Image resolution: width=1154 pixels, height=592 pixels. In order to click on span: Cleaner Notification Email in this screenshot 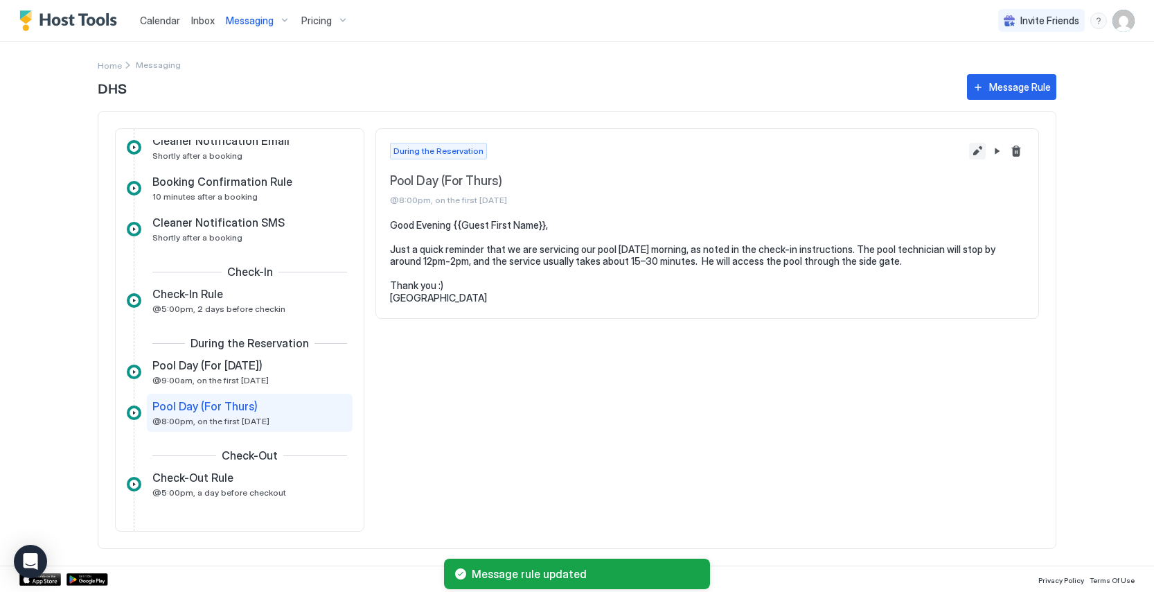, I will do `click(221, 141)`.